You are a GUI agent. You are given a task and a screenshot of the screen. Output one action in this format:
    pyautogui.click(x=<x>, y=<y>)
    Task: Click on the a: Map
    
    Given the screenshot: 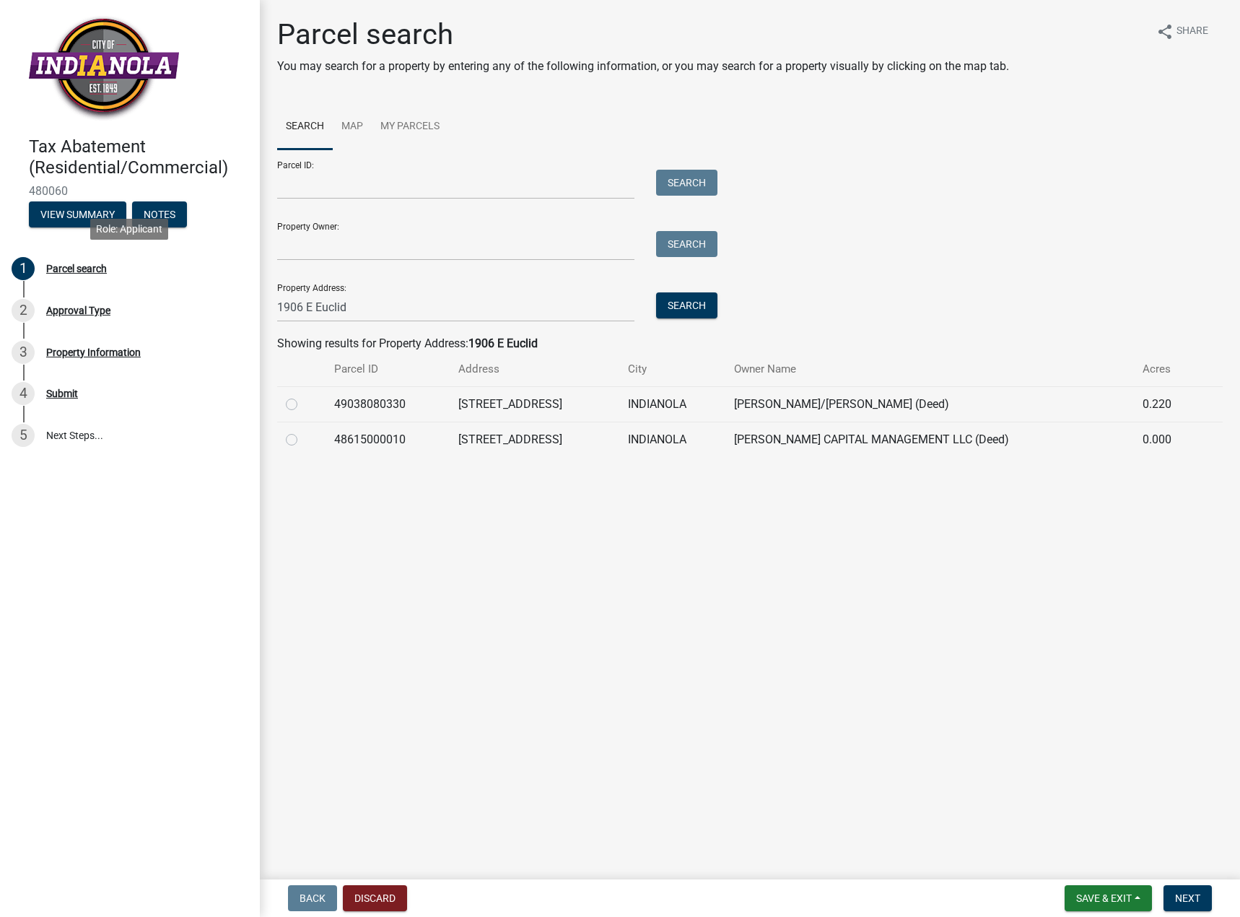 What is the action you would take?
    pyautogui.click(x=352, y=127)
    